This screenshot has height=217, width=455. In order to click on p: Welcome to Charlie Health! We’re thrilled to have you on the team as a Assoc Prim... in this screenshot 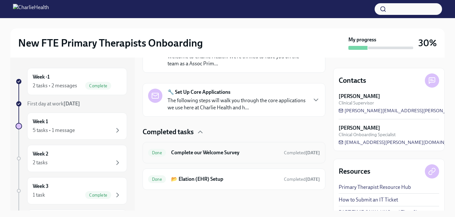, I will do `click(237, 60)`.